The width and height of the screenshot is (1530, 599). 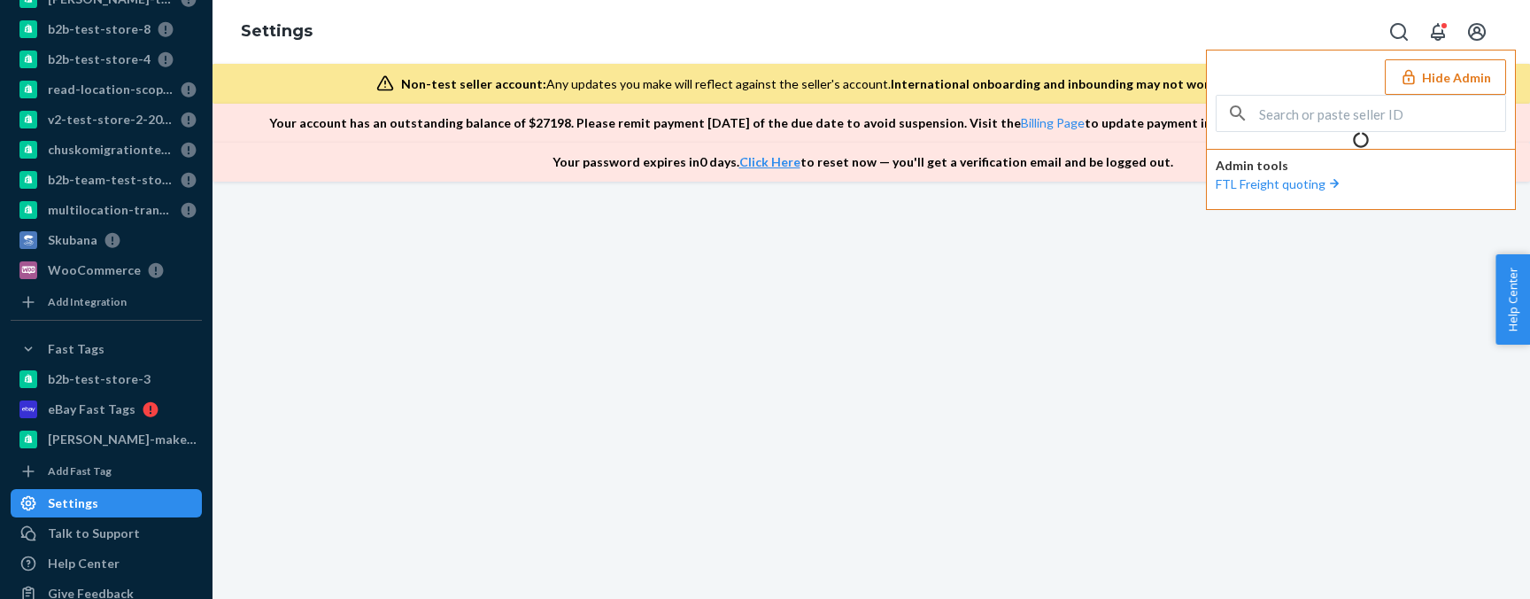 I want to click on button: Help Center, so click(x=1512, y=299).